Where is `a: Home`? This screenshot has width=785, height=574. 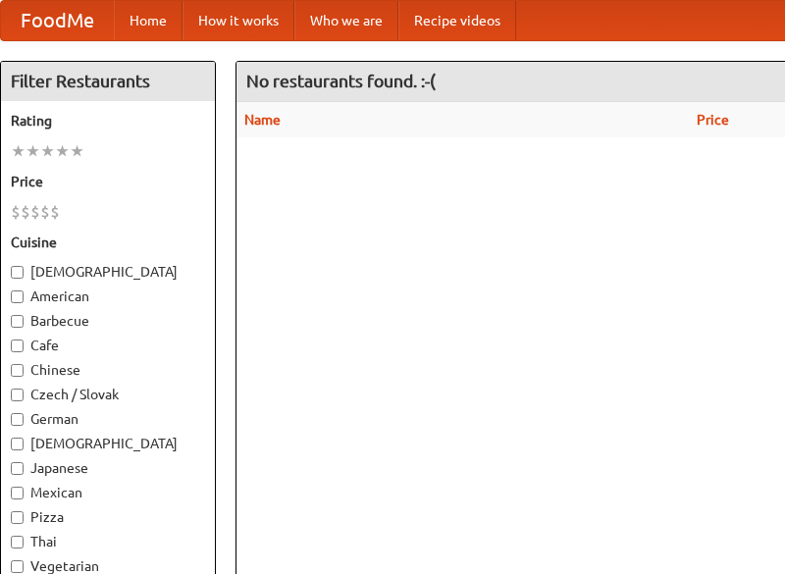
a: Home is located at coordinates (148, 21).